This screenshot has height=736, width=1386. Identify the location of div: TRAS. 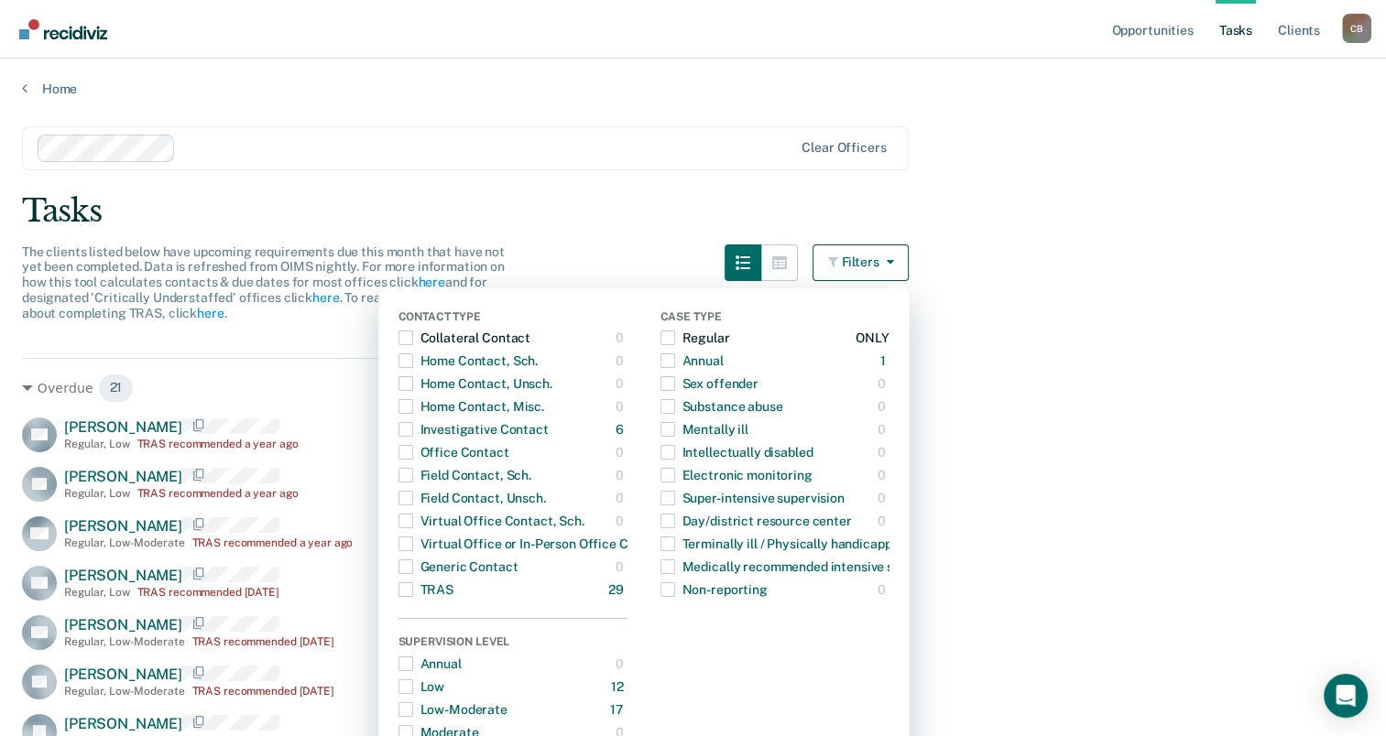
(426, 590).